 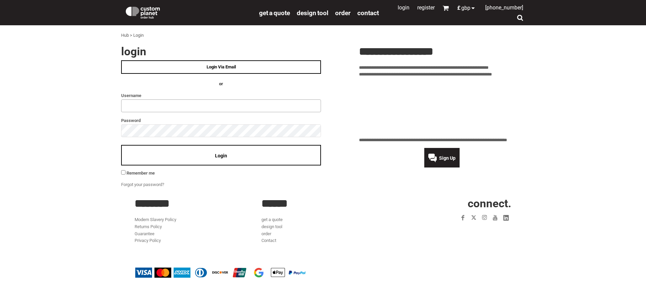 What do you see at coordinates (141, 173) in the screenshot?
I see `span: Remember me` at bounding box center [141, 173].